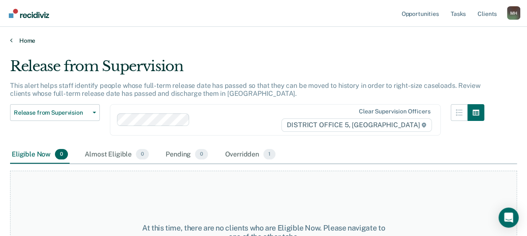  What do you see at coordinates (52, 113) in the screenshot?
I see `span: Release from Supervision` at bounding box center [52, 113].